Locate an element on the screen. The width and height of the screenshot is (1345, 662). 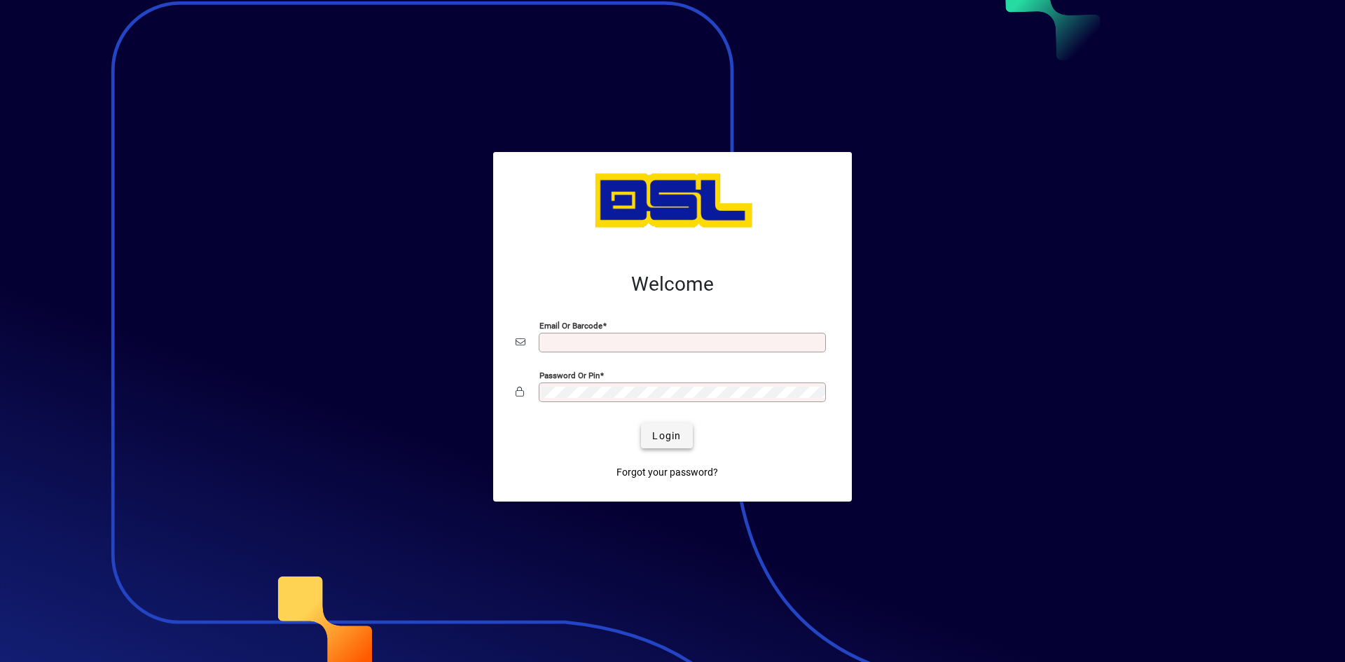
button: Login is located at coordinates (666, 436).